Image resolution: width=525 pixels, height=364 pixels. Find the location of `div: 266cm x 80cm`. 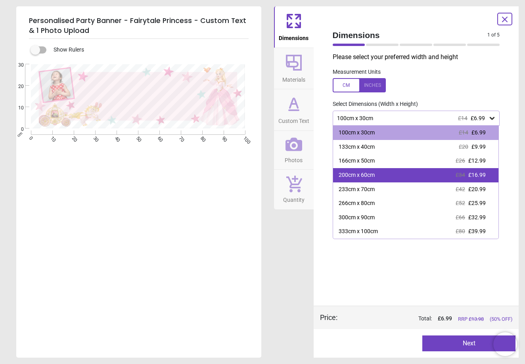

div: 266cm x 80cm is located at coordinates (357, 204).